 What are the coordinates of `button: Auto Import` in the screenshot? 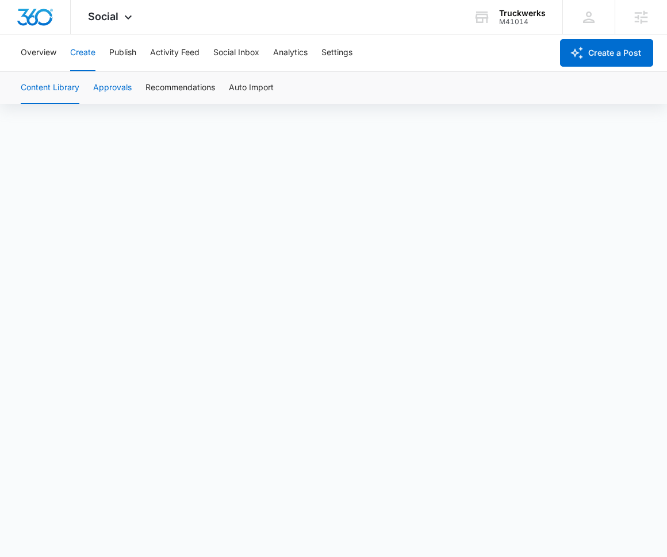 It's located at (251, 88).